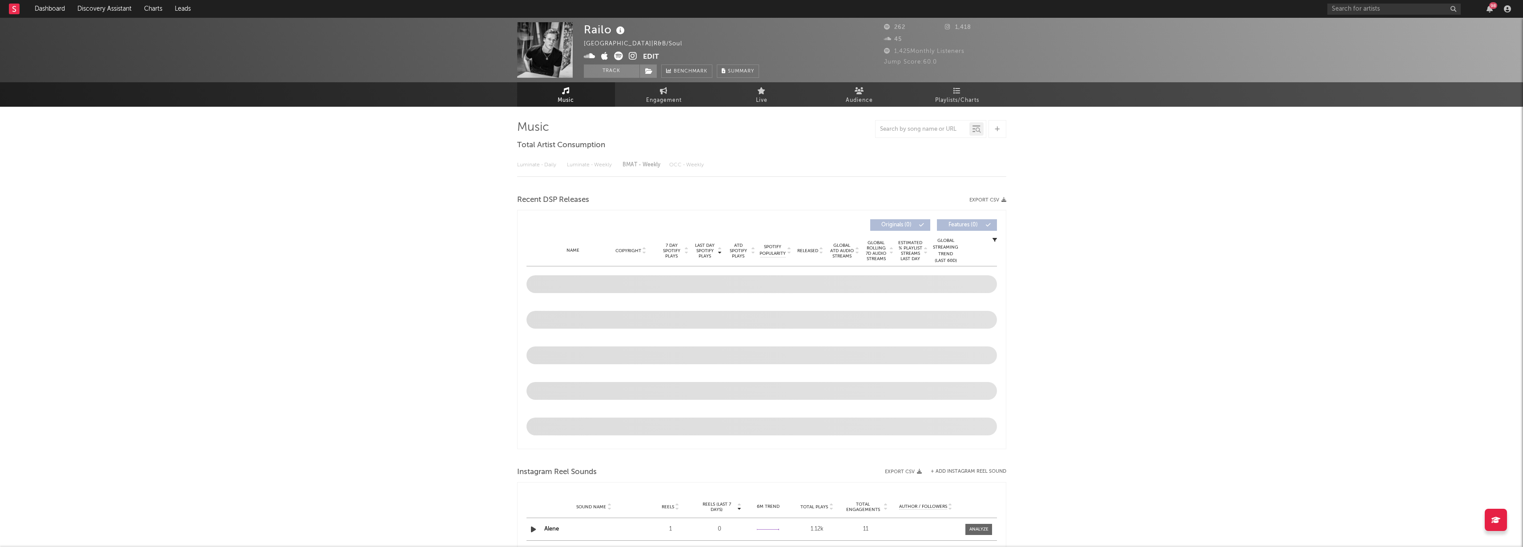 The image size is (1523, 547). What do you see at coordinates (566, 101) in the screenshot?
I see `span: Music` at bounding box center [566, 101].